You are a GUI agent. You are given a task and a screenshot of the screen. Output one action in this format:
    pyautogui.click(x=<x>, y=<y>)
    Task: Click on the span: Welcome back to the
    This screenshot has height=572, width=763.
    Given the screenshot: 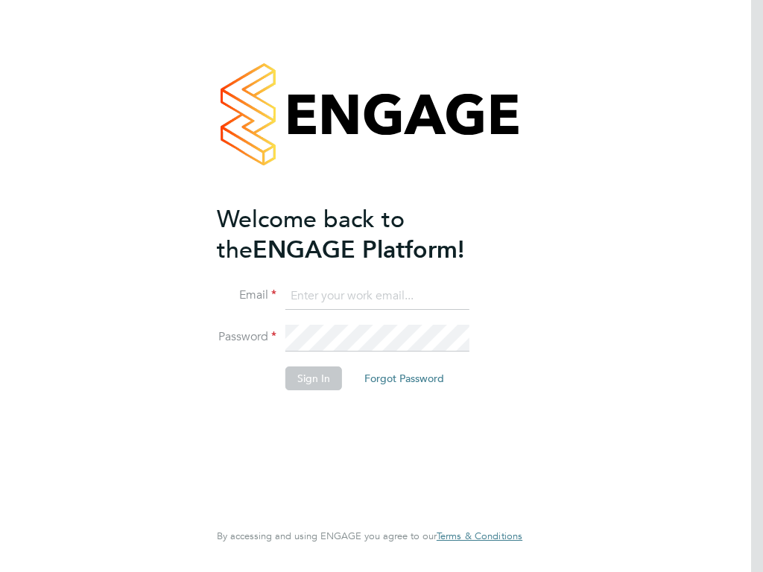 What is the action you would take?
    pyautogui.click(x=311, y=235)
    